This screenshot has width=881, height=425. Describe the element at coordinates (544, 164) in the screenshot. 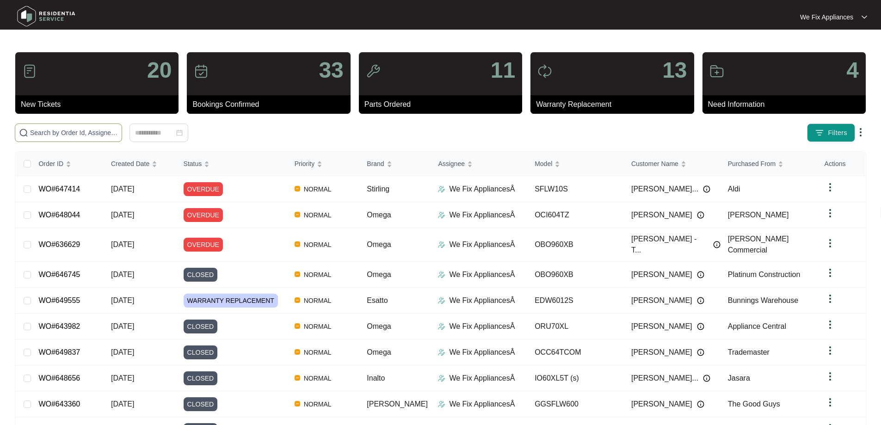

I see `span: Model` at that location.